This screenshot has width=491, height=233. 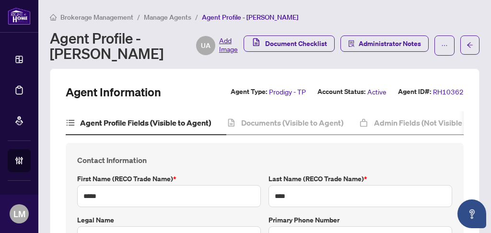 What do you see at coordinates (19, 16) in the screenshot?
I see `img: logo` at bounding box center [19, 16].